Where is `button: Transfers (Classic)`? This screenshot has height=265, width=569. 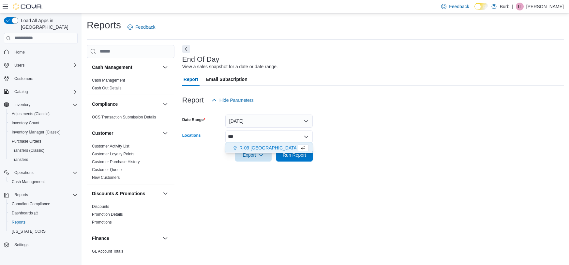 button: Transfers (Classic) is located at coordinates (43, 150).